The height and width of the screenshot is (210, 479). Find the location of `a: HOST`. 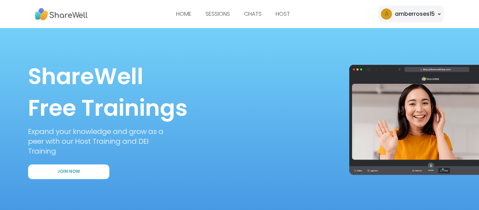

a: HOST is located at coordinates (283, 14).